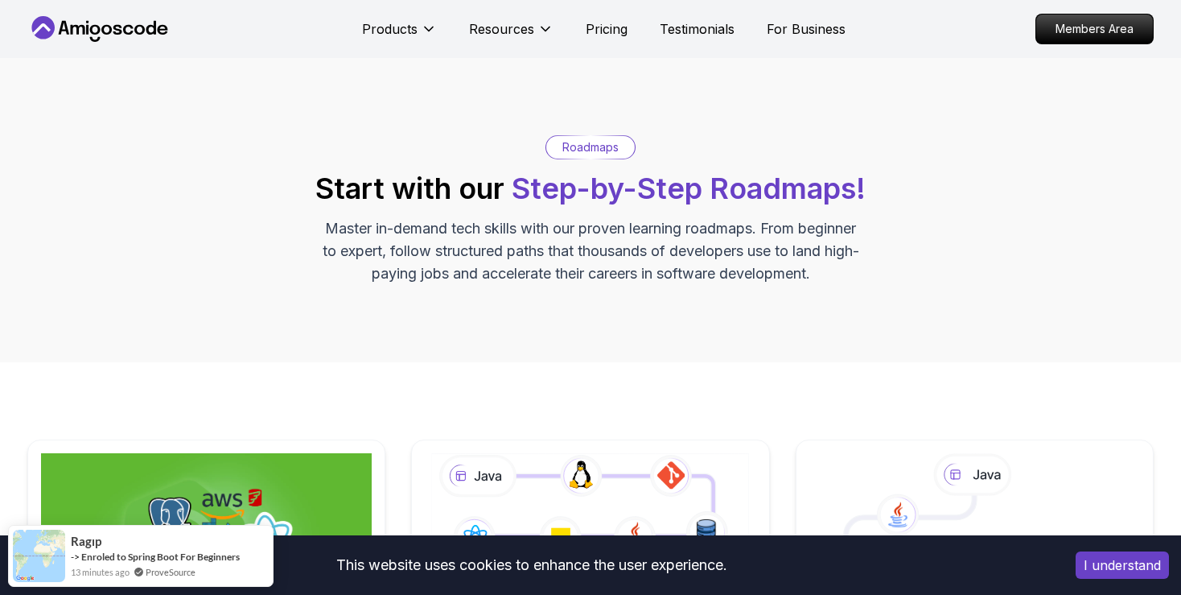  I want to click on a: Pricing, so click(607, 29).